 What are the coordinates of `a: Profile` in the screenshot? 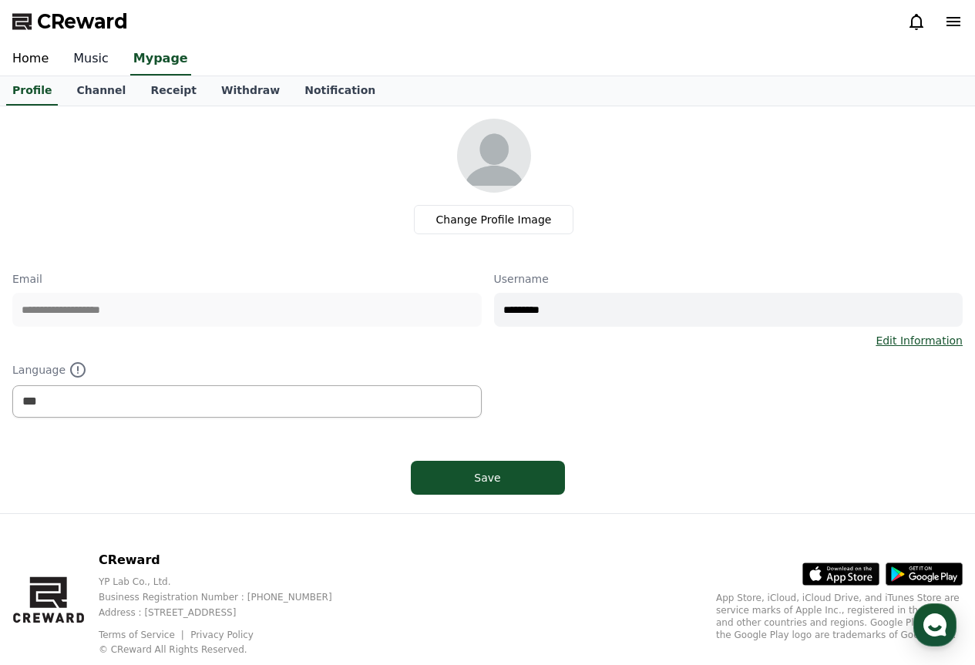 It's located at (32, 91).